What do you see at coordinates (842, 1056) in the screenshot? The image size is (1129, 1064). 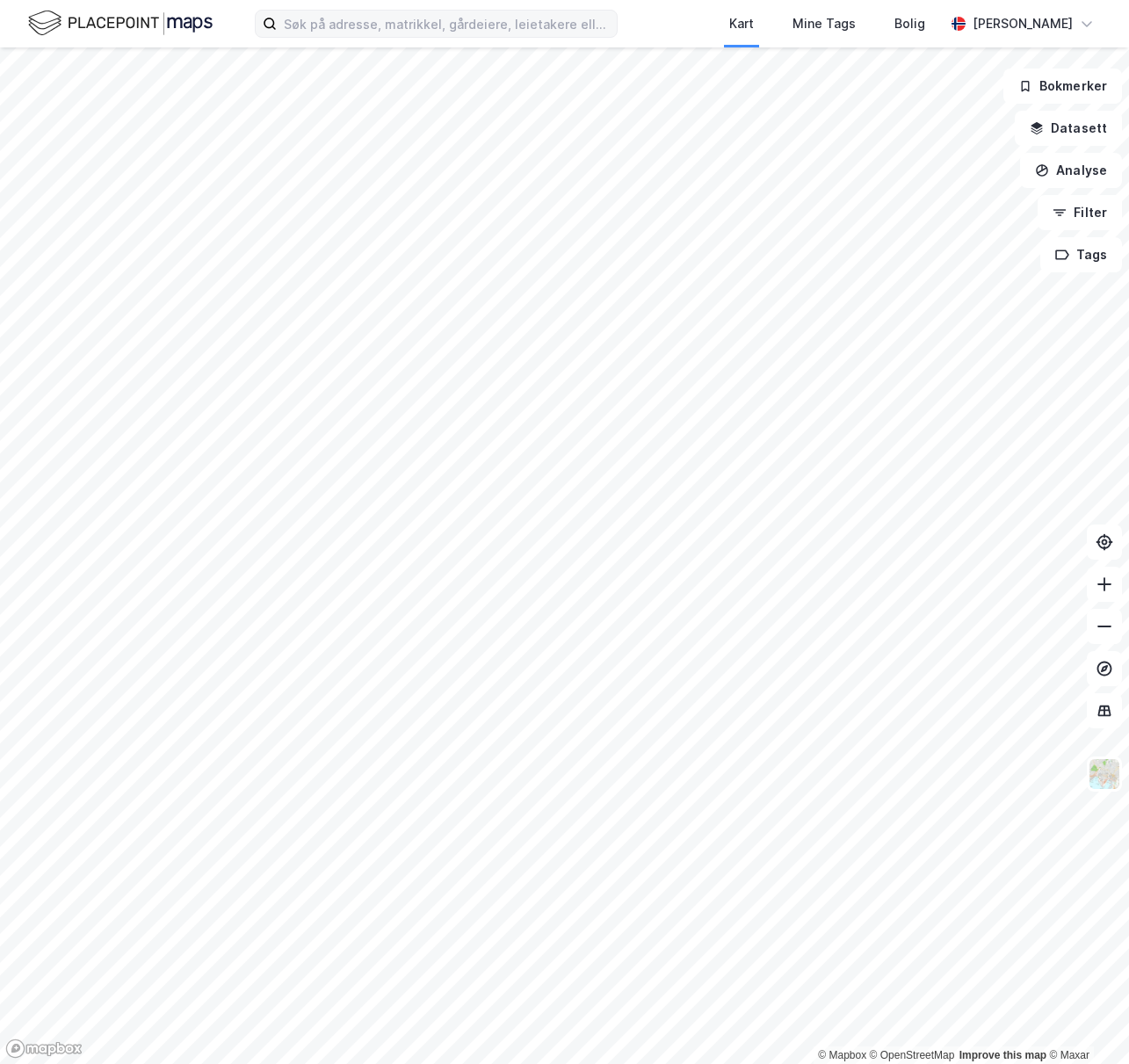 I see `a: Mapbox` at bounding box center [842, 1056].